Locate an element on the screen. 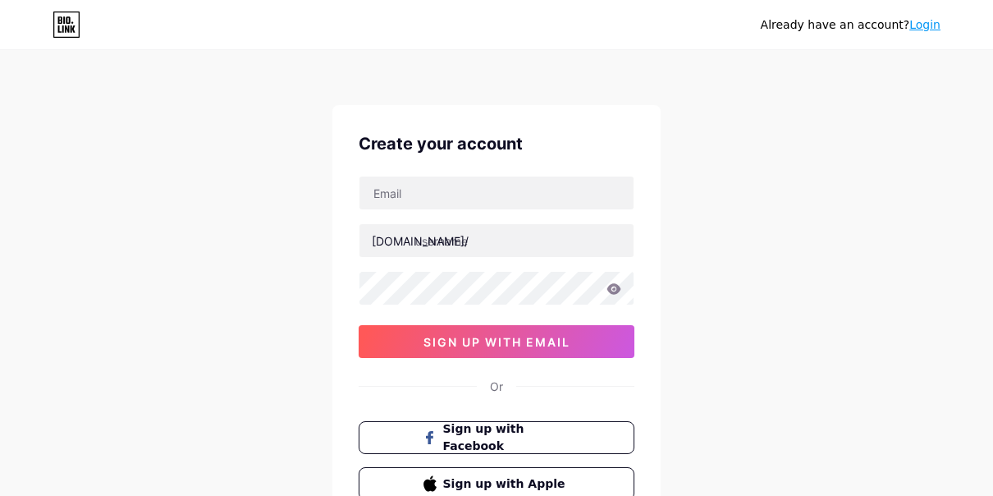 The image size is (993, 496). a: Login is located at coordinates (925, 25).